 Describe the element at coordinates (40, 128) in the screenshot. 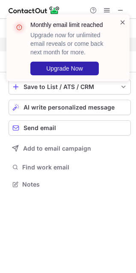

I see `span: Send email` at that location.